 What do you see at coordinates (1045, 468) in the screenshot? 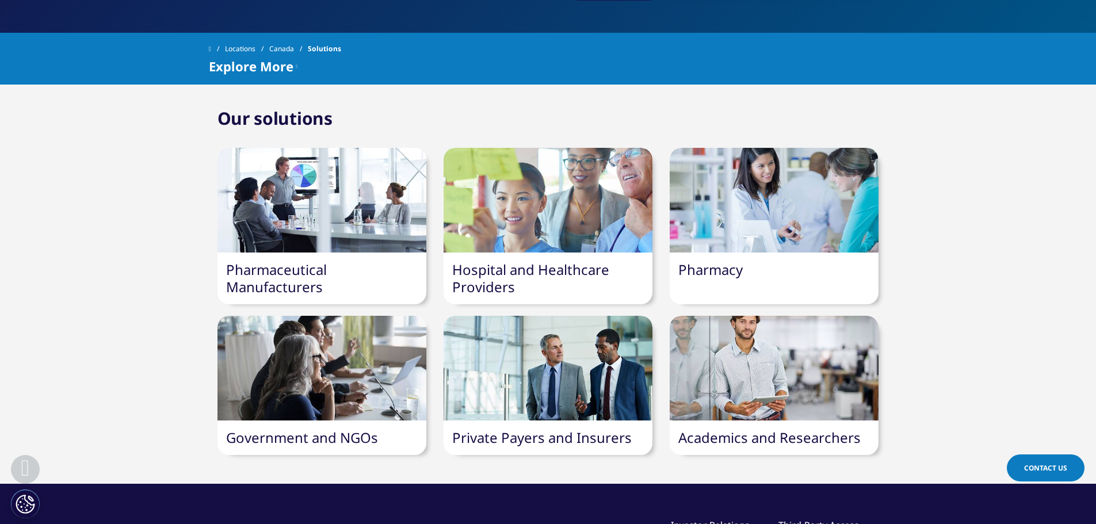
I see `a: Contact Us` at bounding box center [1045, 468].